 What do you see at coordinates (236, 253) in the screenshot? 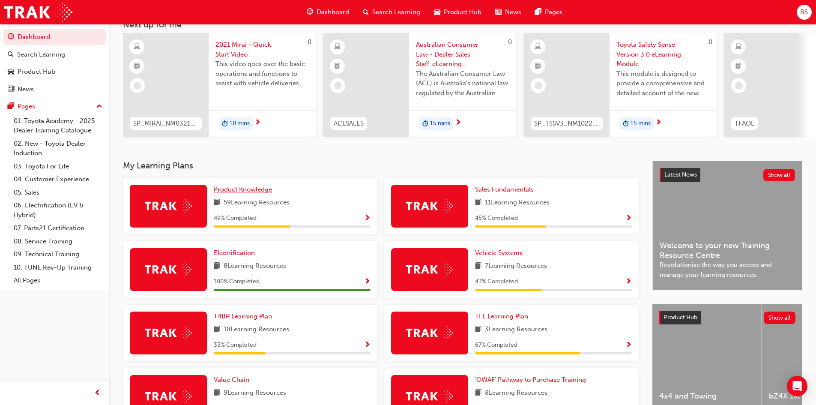
I see `a: Electrification` at bounding box center [236, 253].